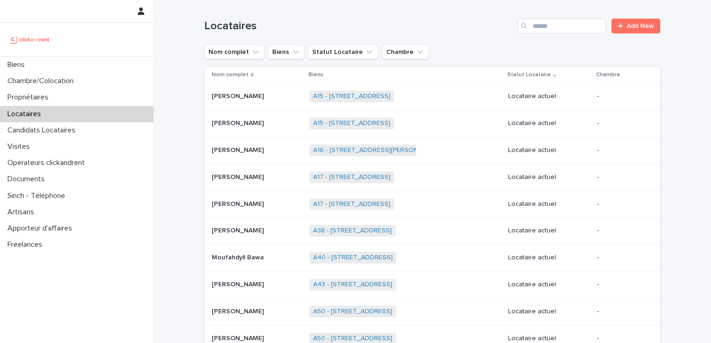 The width and height of the screenshot is (711, 343). I want to click on p: Moufahdyll Bawa, so click(239, 257).